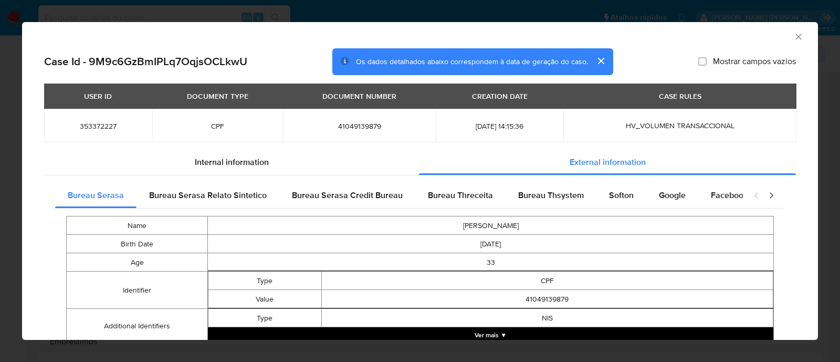  What do you see at coordinates (551, 195) in the screenshot?
I see `span: Bureau Thsystem` at bounding box center [551, 195].